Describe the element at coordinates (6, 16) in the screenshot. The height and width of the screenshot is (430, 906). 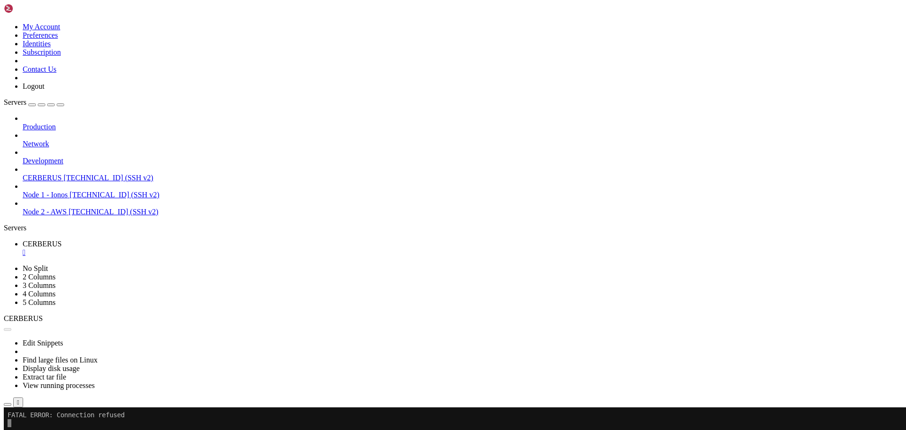
I see `div: (0, 1)` at that location.